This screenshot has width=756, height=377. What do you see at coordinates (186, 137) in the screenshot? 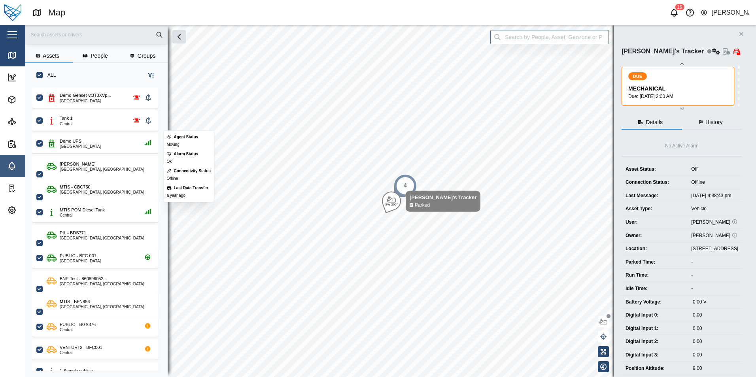
I see `div: Agent Status` at bounding box center [186, 137].